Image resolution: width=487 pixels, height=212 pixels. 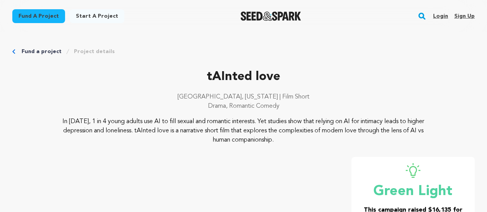 I want to click on div: Breadcrumb, so click(x=243, y=52).